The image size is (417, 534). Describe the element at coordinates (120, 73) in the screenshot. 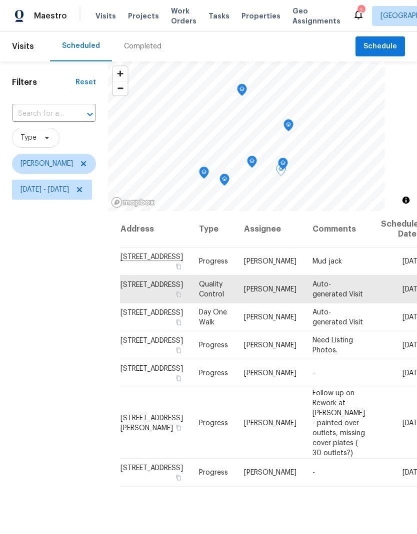

I see `span: Zoom in` at that location.